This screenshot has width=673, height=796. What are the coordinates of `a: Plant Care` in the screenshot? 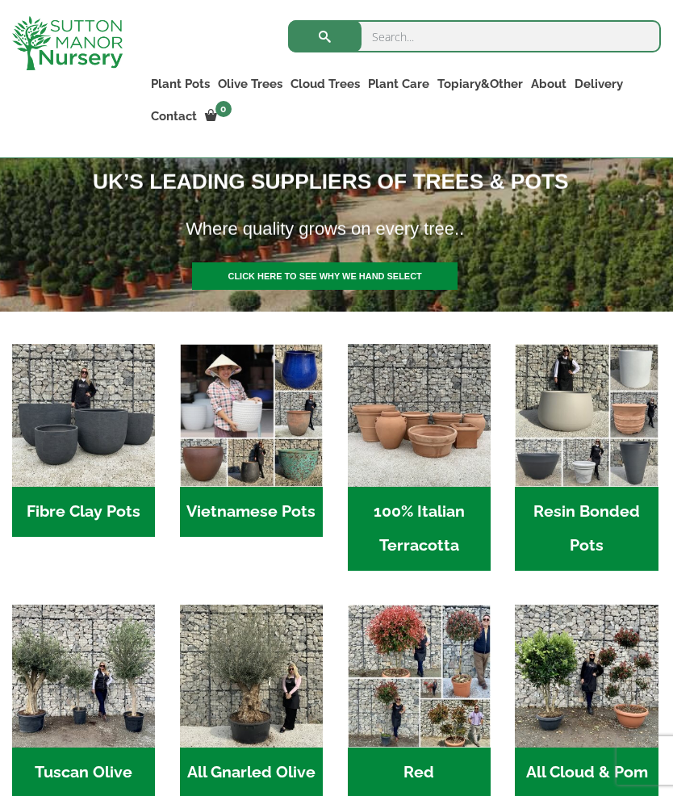 It's located at (399, 84).